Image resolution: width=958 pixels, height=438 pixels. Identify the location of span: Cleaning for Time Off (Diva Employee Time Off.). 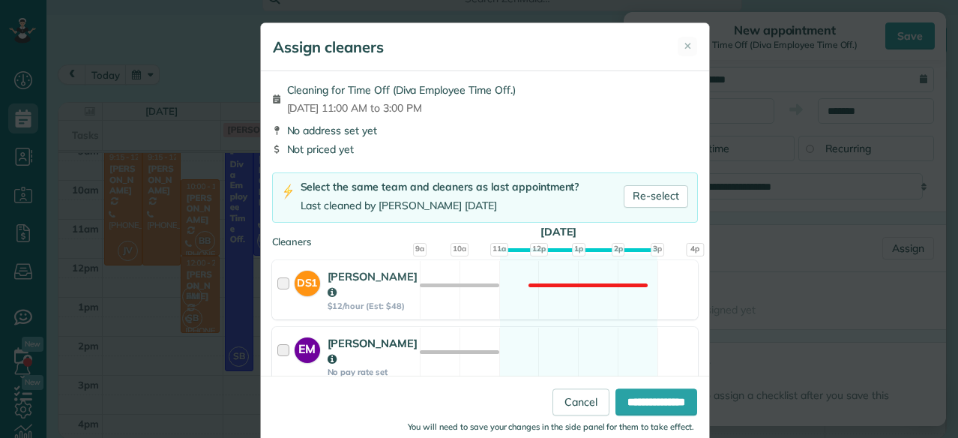
(401, 90).